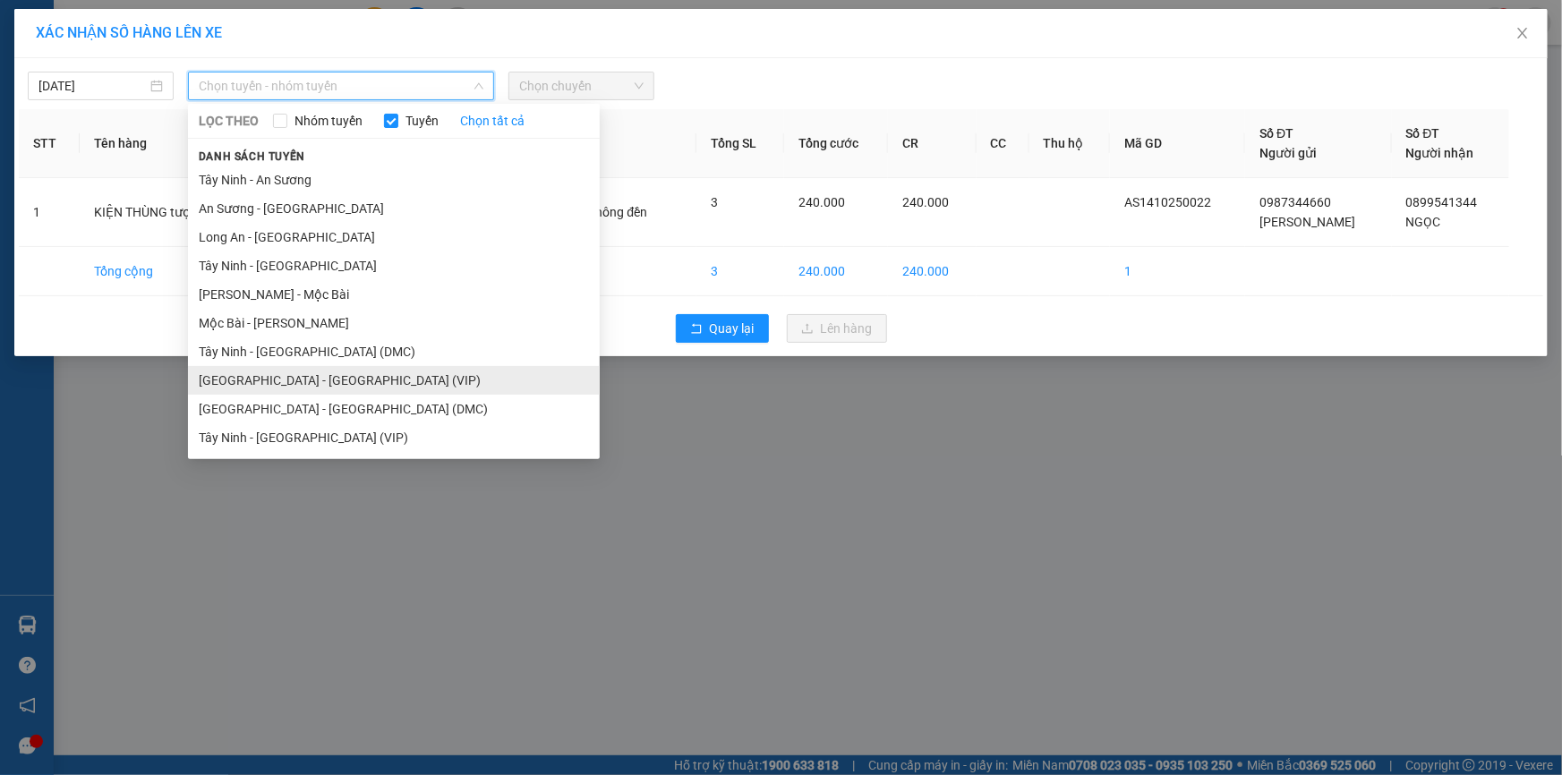 Image resolution: width=1562 pixels, height=775 pixels. What do you see at coordinates (129, 32) in the screenshot?
I see `span: XÁC NHẬN SỐ HÀNG LÊN XE` at bounding box center [129, 32].